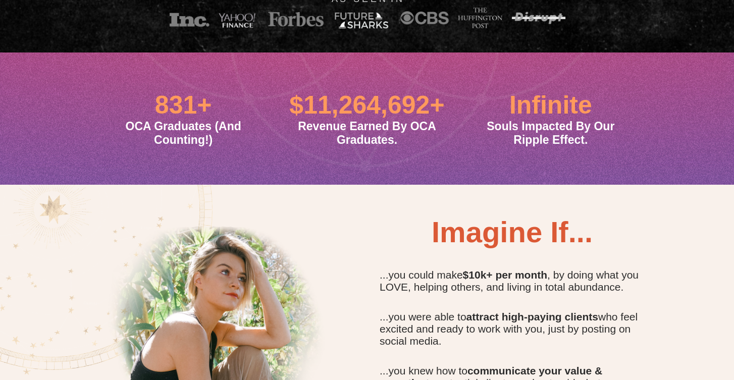 The width and height of the screenshot is (734, 380). What do you see at coordinates (551, 105) in the screenshot?
I see `b: Infinite` at bounding box center [551, 105].